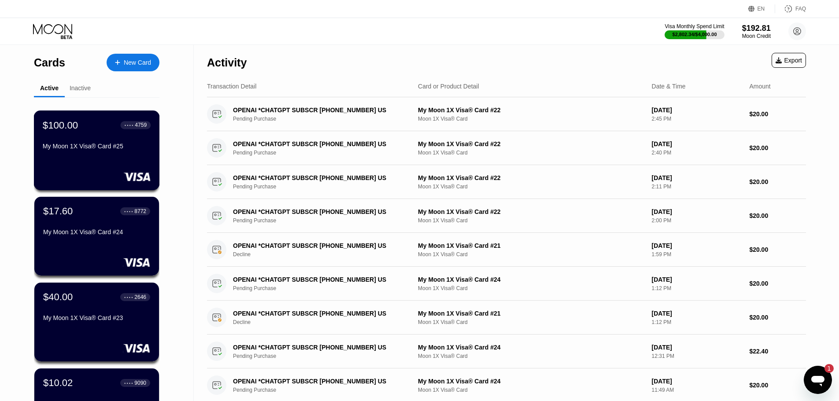 Image resolution: width=839 pixels, height=401 pixels. I want to click on div: $100.00, so click(60, 125).